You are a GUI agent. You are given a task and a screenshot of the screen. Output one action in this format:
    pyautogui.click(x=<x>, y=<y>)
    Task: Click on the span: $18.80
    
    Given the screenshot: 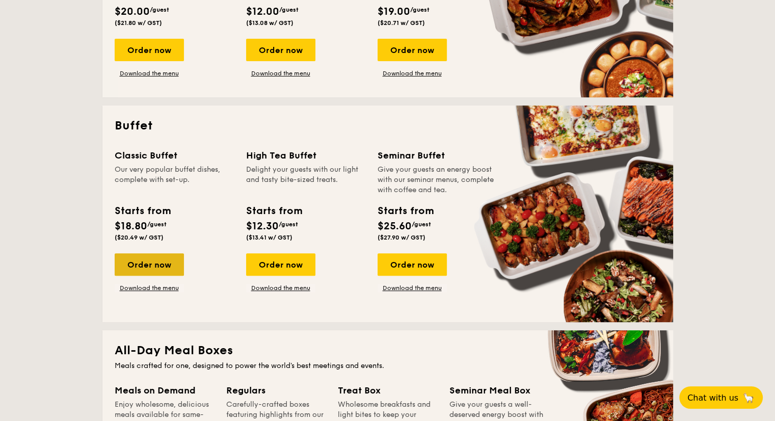 What is the action you would take?
    pyautogui.click(x=131, y=226)
    